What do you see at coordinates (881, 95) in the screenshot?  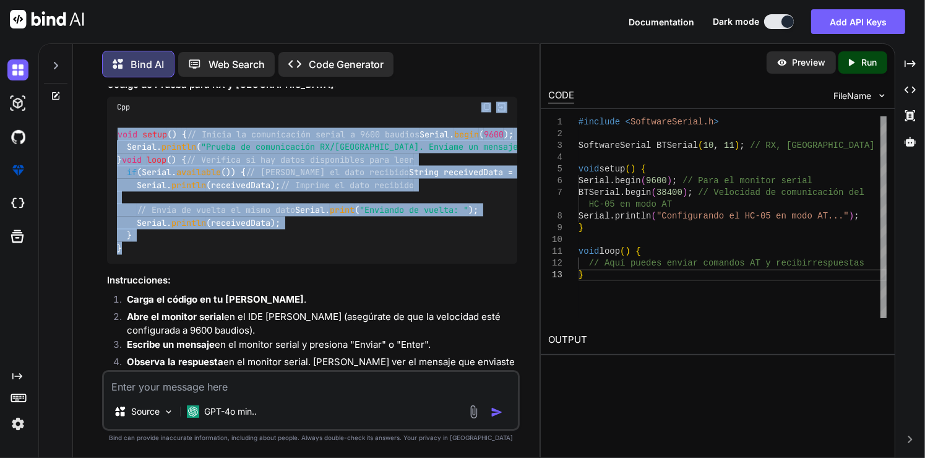 I see `img: chevron down` at bounding box center [881, 95].